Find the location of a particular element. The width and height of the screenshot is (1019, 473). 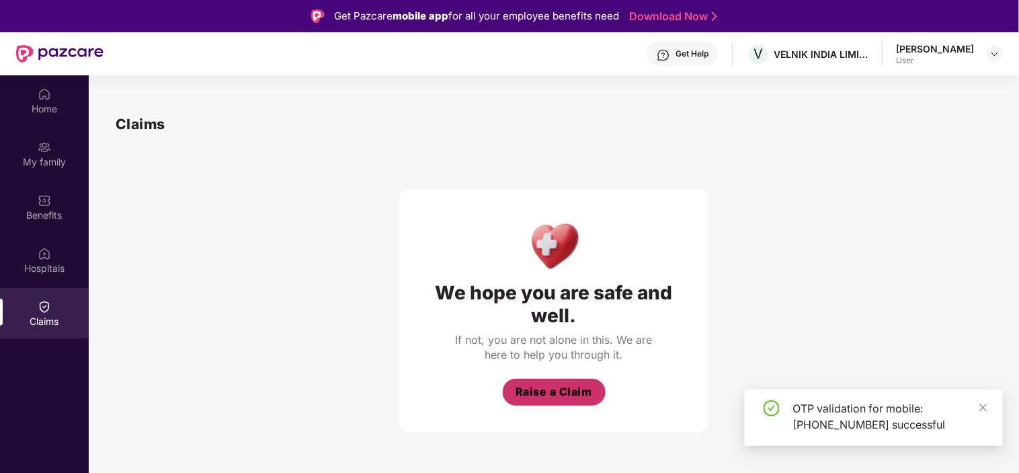

img: svg+xml;base64,PHN2ZyB3aWR0aD0iMjAiIGhlaWdodD0iMjAiIHZpZXdCb3g9IjAgMCAyMCAyMCIgZmlsbD0ibm9uZSIgeG... is located at coordinates (44, 147).